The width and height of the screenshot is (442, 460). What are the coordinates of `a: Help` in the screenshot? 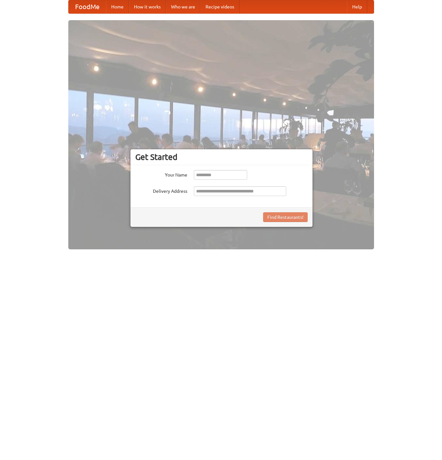 It's located at (357, 7).